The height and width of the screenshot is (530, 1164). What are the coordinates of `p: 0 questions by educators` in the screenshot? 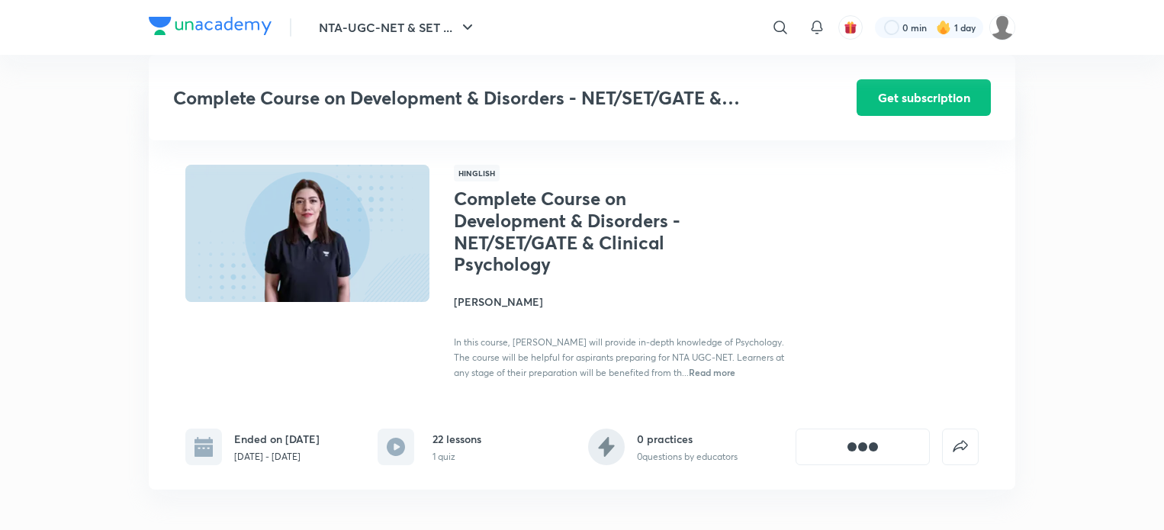 It's located at (687, 457).